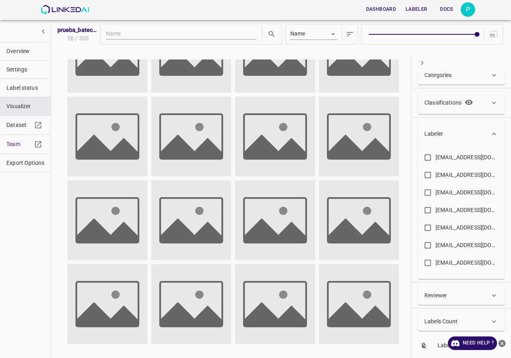 This screenshot has height=358, width=511. Describe the element at coordinates (25, 106) in the screenshot. I see `span: Visualizer` at that location.